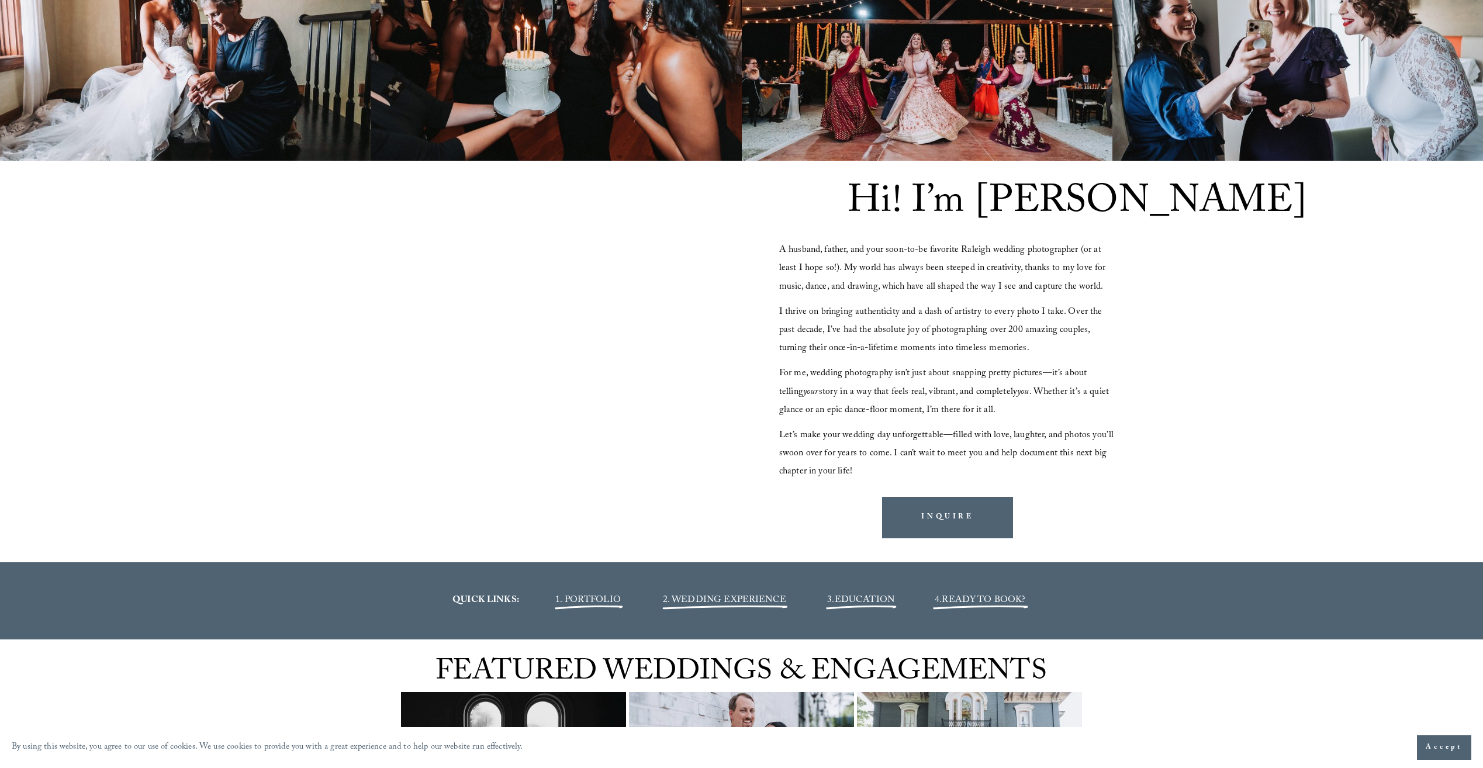 The image size is (1483, 768). Describe the element at coordinates (948, 454) in the screenshot. I see `span: Let’s make your wedding day unforgettable—filled with love, laughter, and photos you’ll swoon ove...` at that location.